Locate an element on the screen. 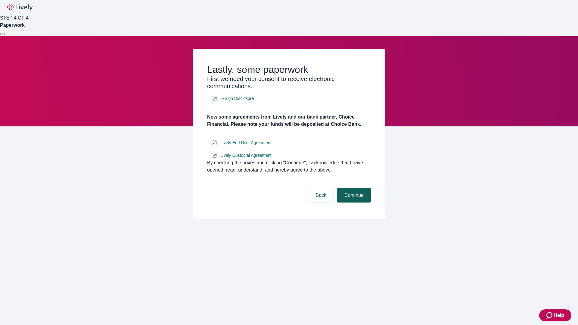  span: E-Sign Disclosure is located at coordinates (237, 98).